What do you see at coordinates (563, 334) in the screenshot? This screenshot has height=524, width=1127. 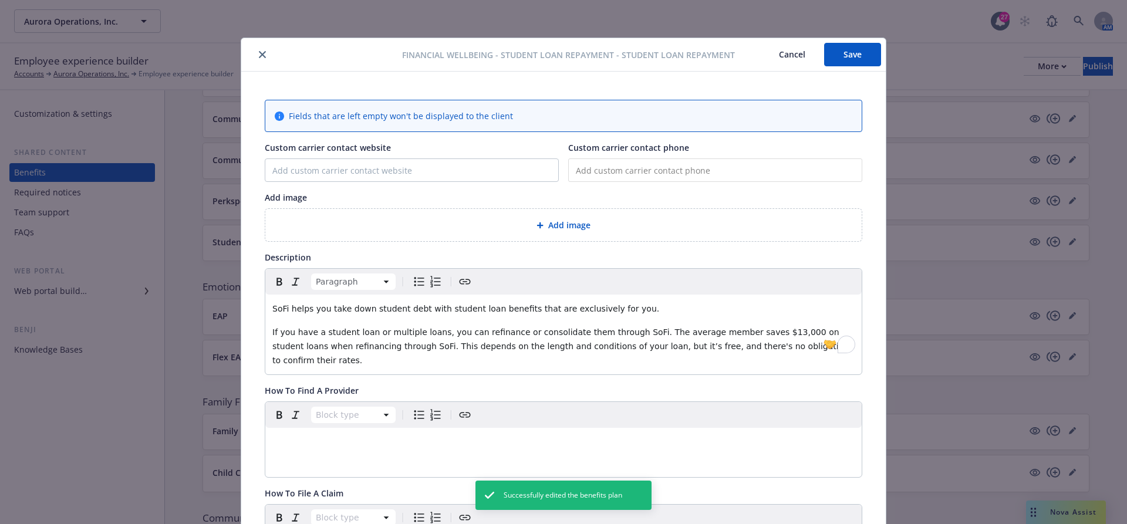 I see `div: To enrich screen reader interactions, please activate Accessibility in Grammarly extension settings` at bounding box center [563, 334].